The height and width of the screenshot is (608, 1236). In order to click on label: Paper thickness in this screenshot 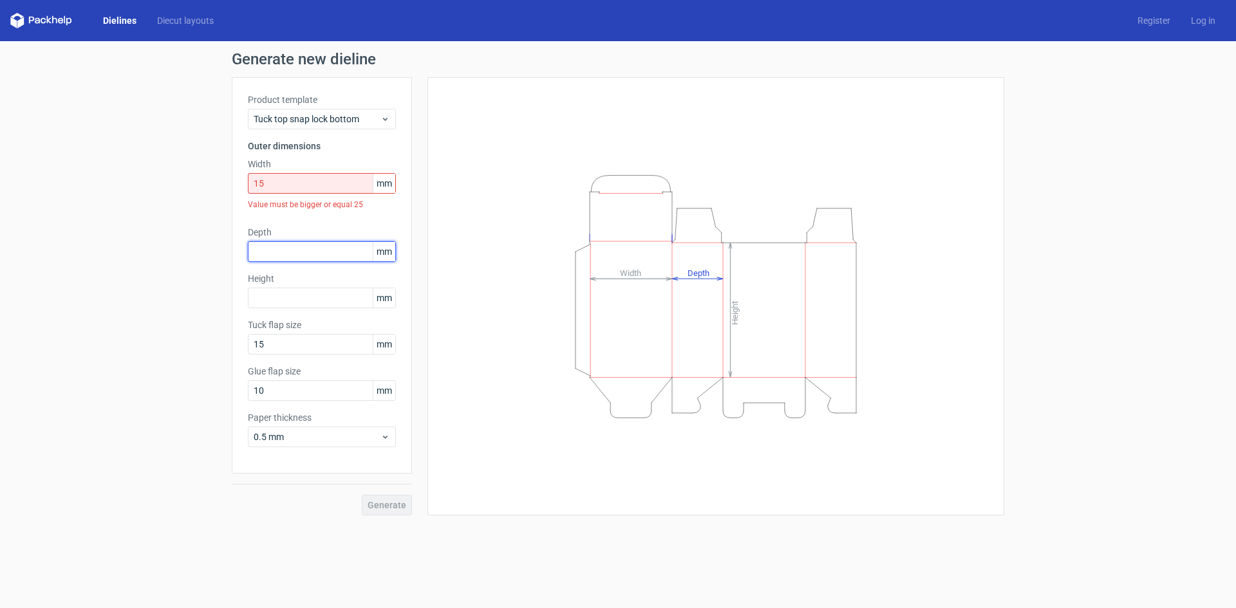, I will do `click(322, 418)`.